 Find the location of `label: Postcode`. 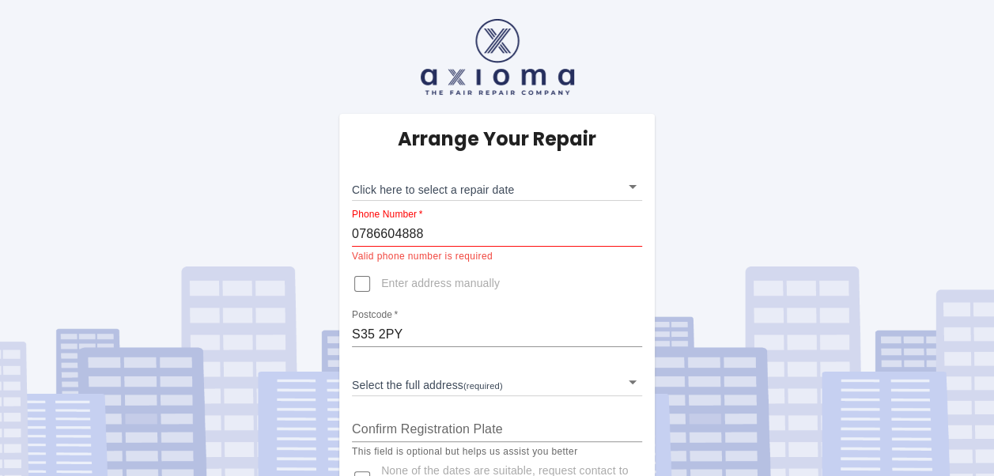

label: Postcode is located at coordinates (375, 315).